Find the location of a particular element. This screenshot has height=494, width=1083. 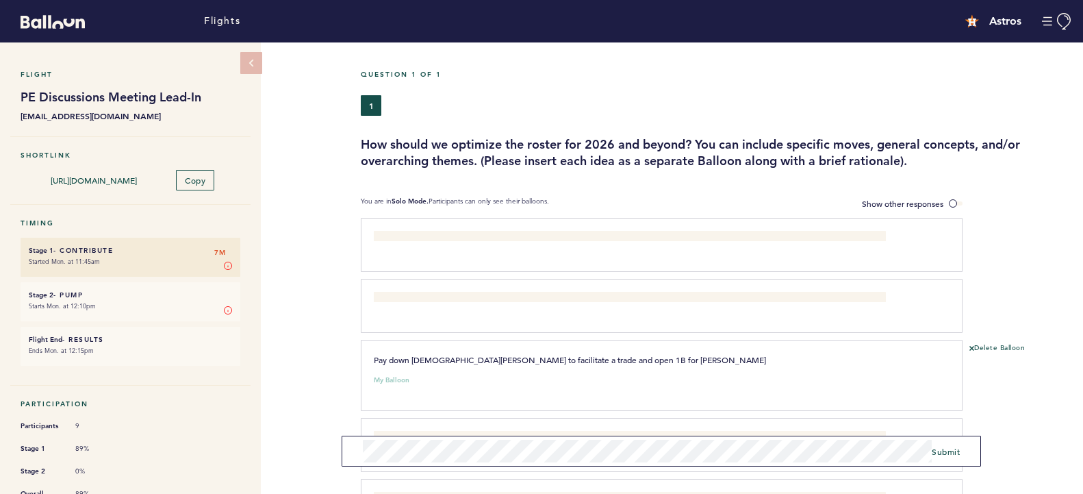

span: Stage 1 is located at coordinates (41, 449).